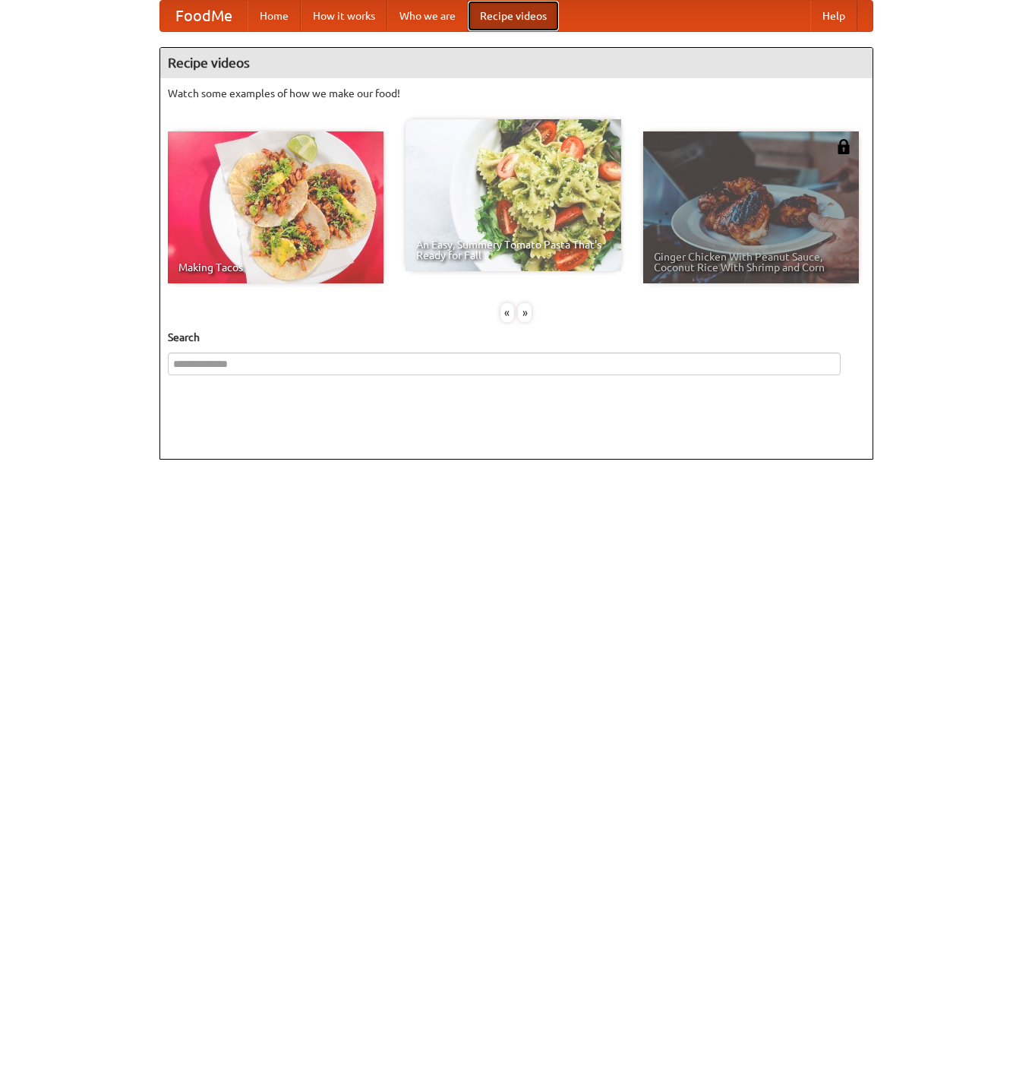  What do you see at coordinates (517, 337) in the screenshot?
I see `h5: Search` at bounding box center [517, 337].